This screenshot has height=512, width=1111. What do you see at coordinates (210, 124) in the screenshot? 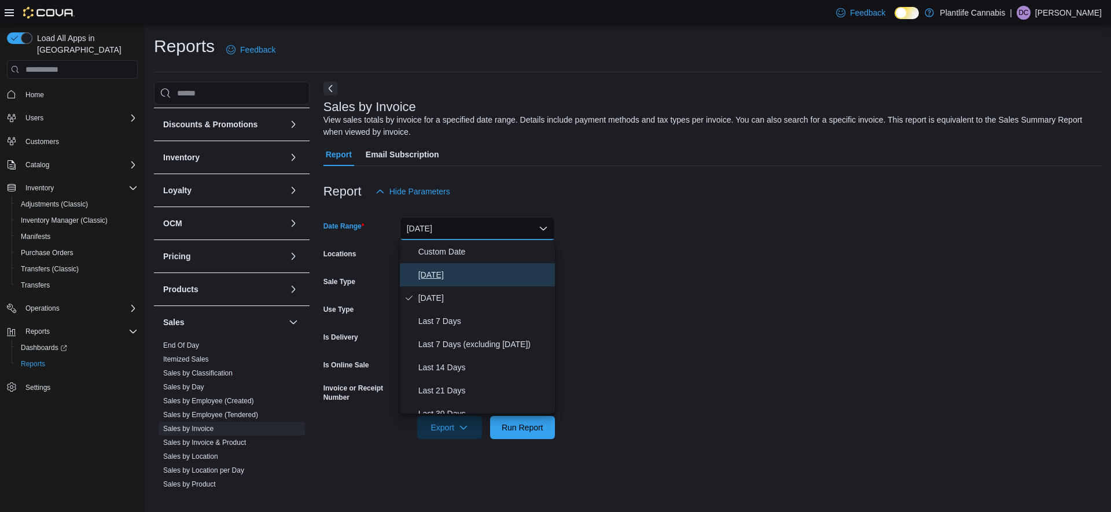
I see `h3: Discounts & Promotions` at bounding box center [210, 124].